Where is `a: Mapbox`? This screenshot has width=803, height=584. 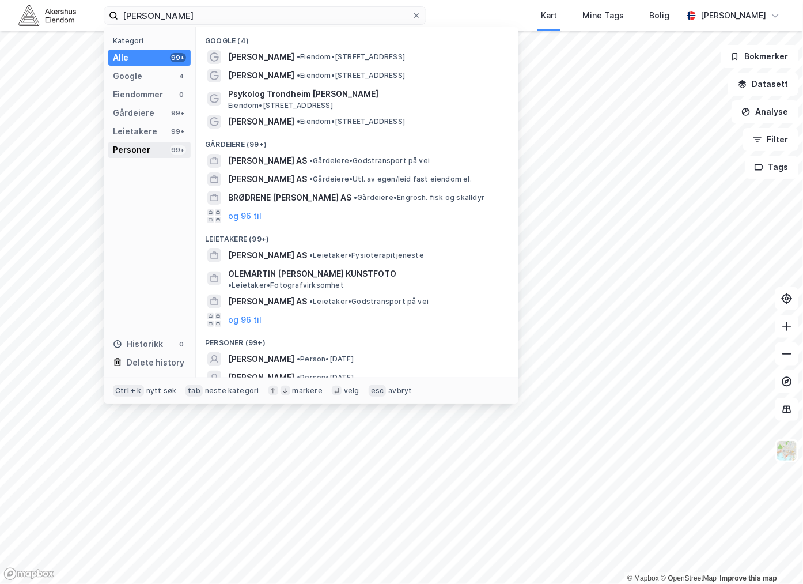
a: Mapbox is located at coordinates (643, 578).